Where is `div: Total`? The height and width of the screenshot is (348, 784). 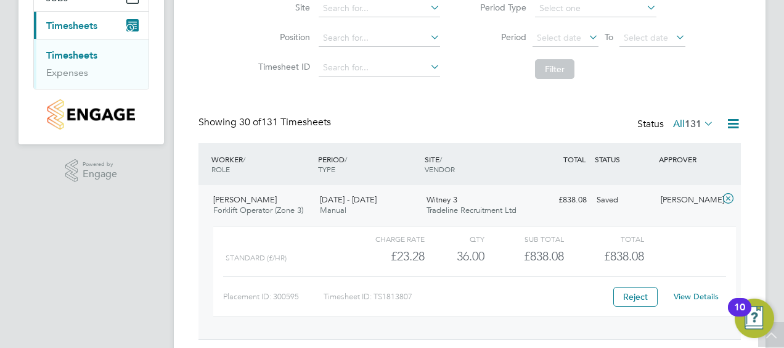 div: Total is located at coordinates (603, 239).